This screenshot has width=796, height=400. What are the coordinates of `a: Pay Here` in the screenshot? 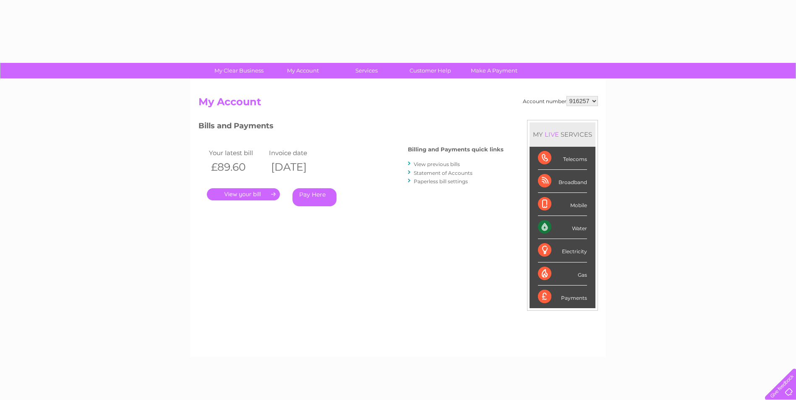 It's located at (314, 197).